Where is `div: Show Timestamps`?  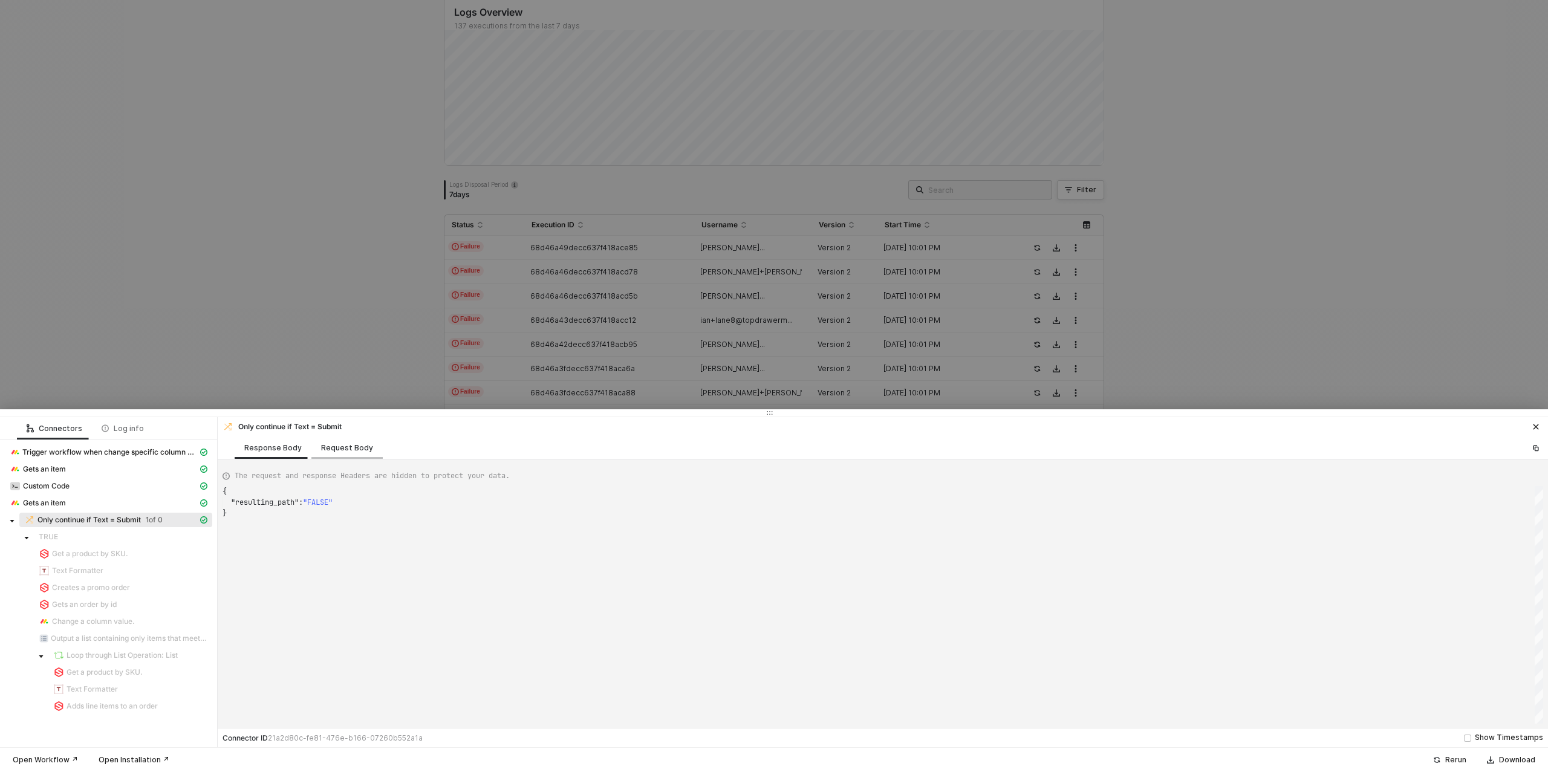
div: Show Timestamps is located at coordinates (1509, 738).